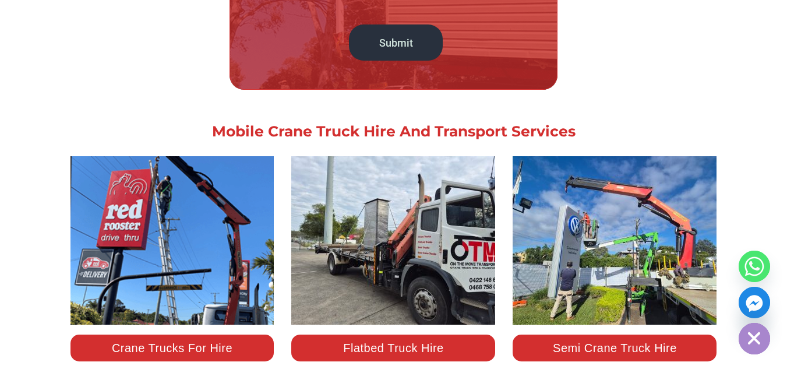 This screenshot has height=369, width=787. What do you see at coordinates (615, 348) in the screenshot?
I see `a: Semi Crane Truck Hire` at bounding box center [615, 348].